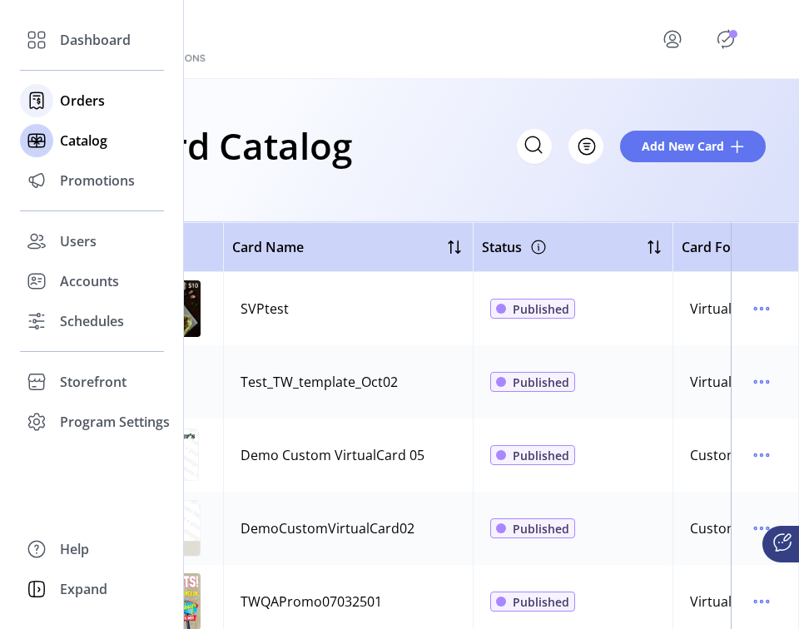 This screenshot has height=629, width=799. Describe the element at coordinates (82, 101) in the screenshot. I see `span: Orders` at that location.